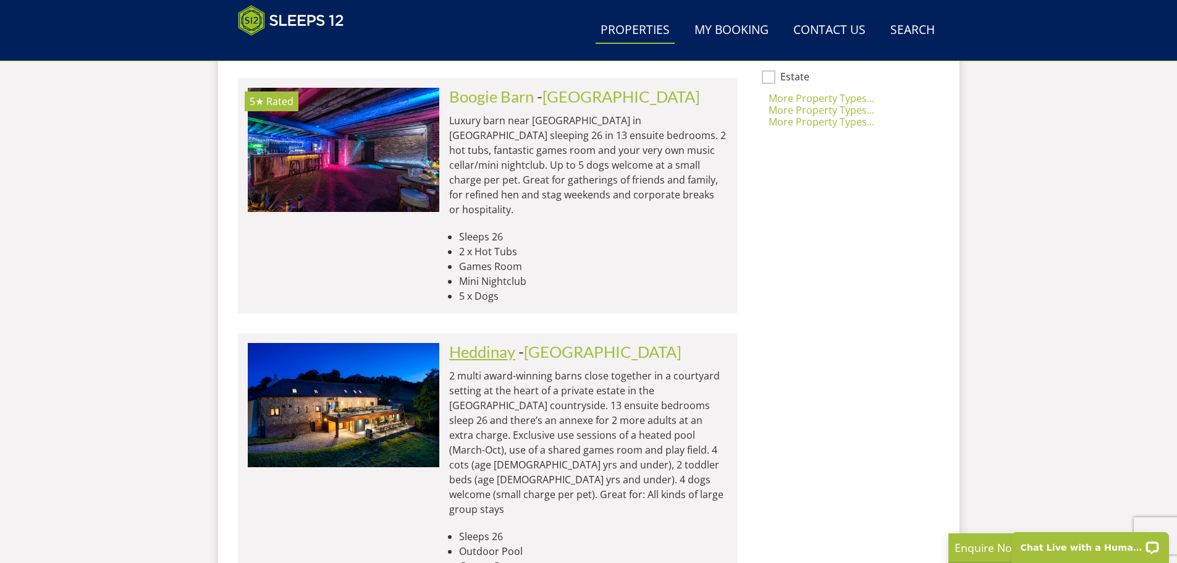 The image size is (1177, 563). What do you see at coordinates (635, 30) in the screenshot?
I see `a: Properties` at bounding box center [635, 30].